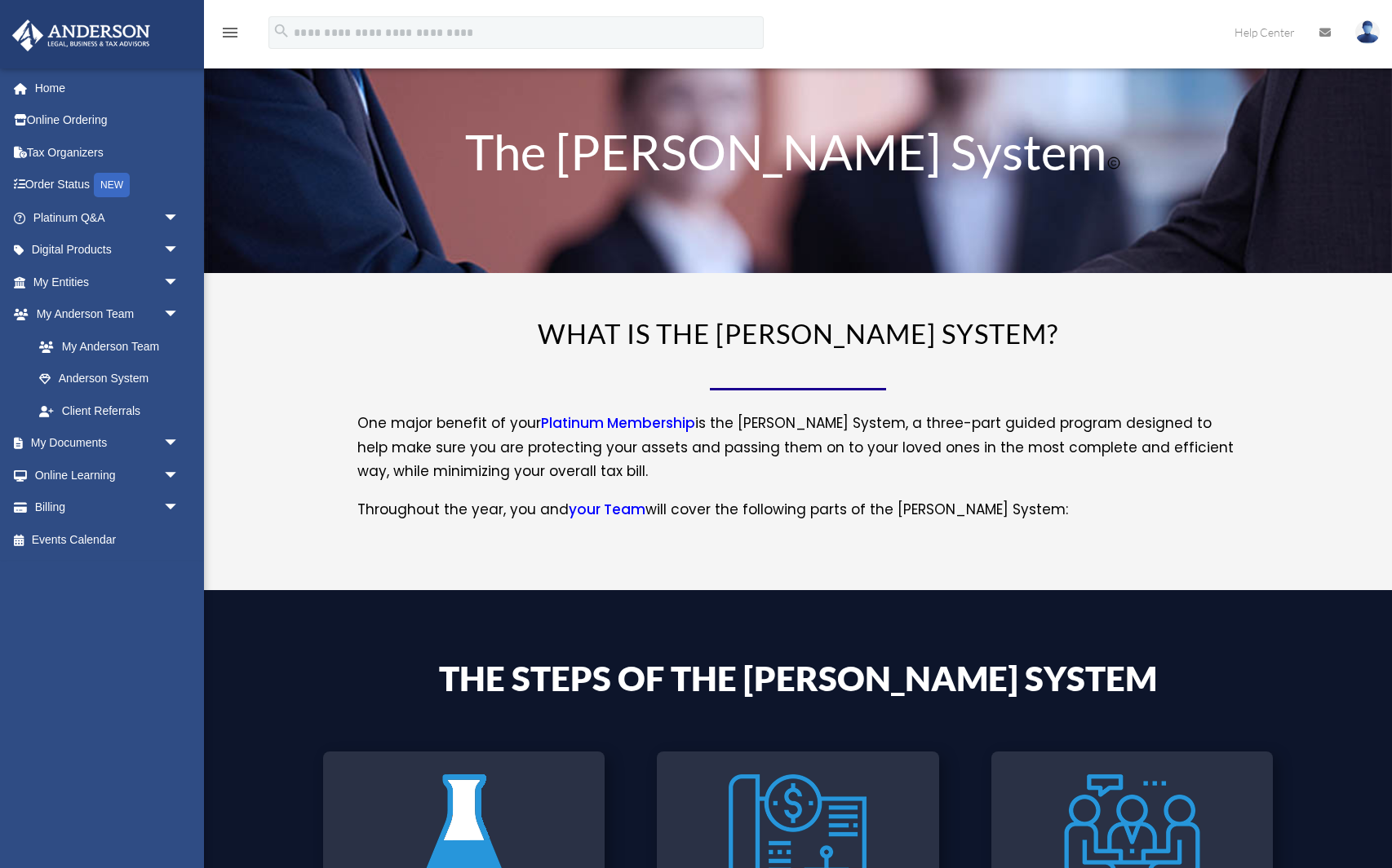  What do you see at coordinates (107, 88) in the screenshot?
I see `a: Home` at bounding box center [107, 88].